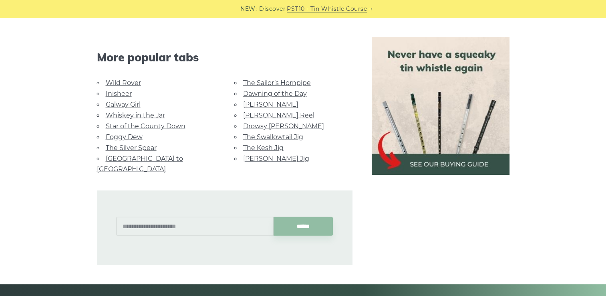  I want to click on a: Inisheer, so click(119, 93).